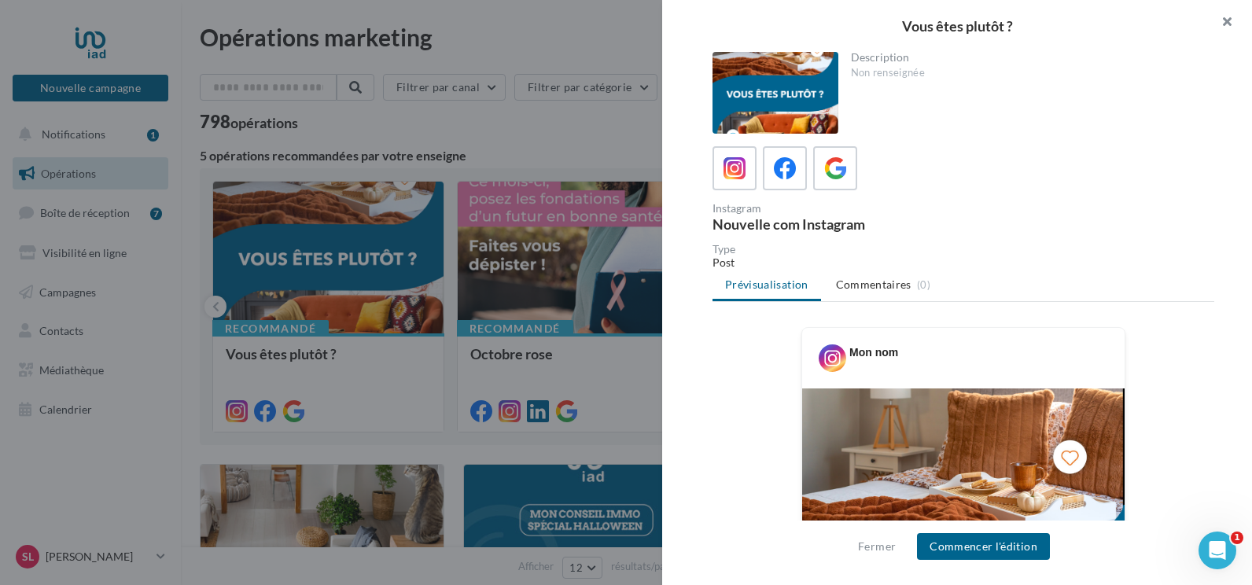 This screenshot has height=585, width=1252. I want to click on div: Instagram, so click(834, 208).